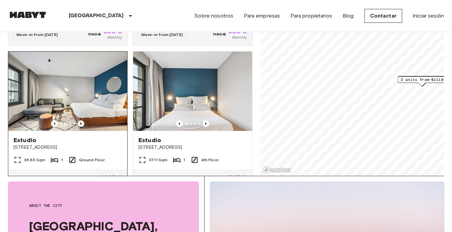  What do you see at coordinates (261, 16) in the screenshot?
I see `a: Para empresas` at bounding box center [261, 16].